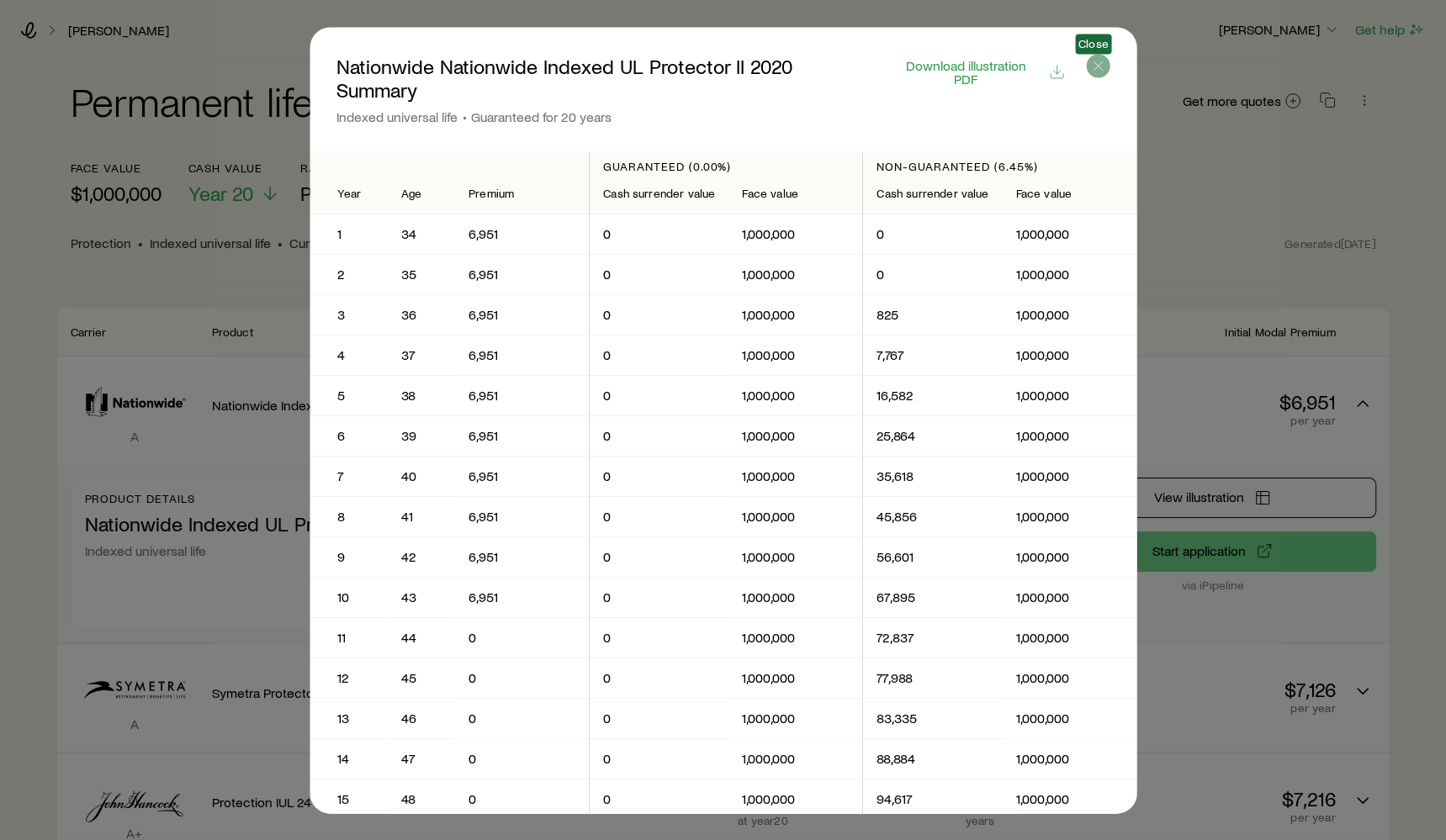  I want to click on p: Indexed universal life Guaranteed for 20 years, so click(604, 116).